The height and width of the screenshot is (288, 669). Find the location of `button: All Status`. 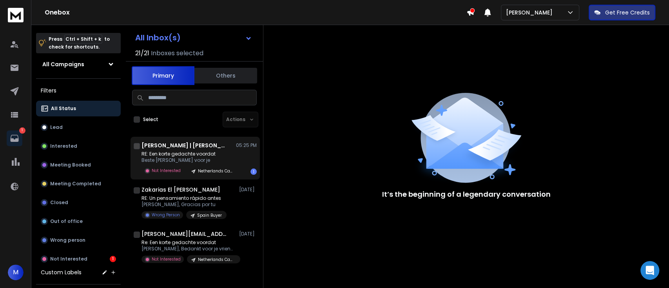

button: All Status is located at coordinates (78, 109).